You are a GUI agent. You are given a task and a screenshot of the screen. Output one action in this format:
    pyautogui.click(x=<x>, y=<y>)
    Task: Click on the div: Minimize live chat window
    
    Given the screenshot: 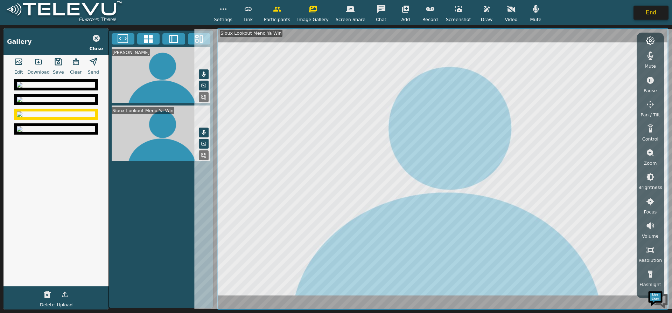 What is the action you would take?
    pyautogui.click(x=123, y=12)
    